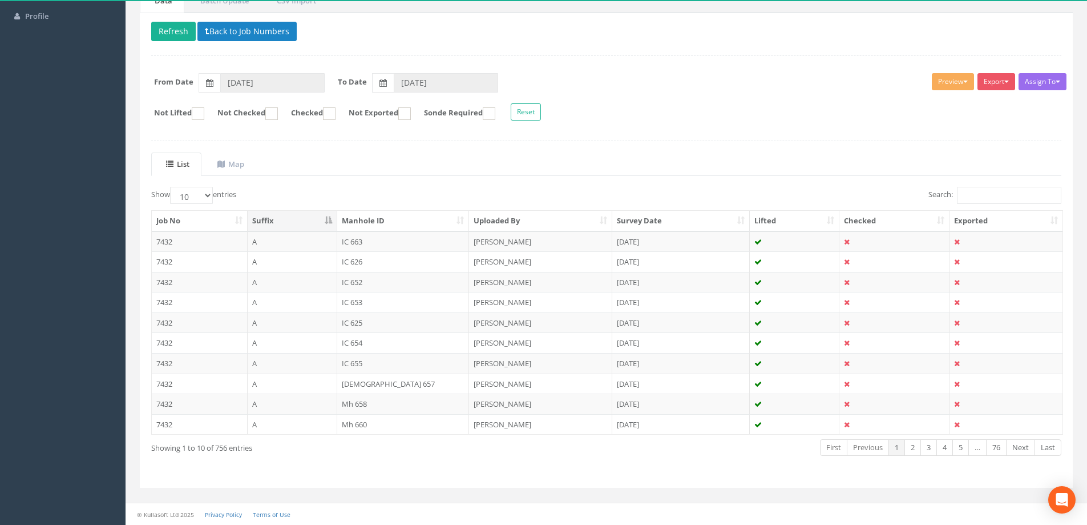 This screenshot has width=1087, height=525. What do you see at coordinates (174, 31) in the screenshot?
I see `button: Refresh` at bounding box center [174, 31].